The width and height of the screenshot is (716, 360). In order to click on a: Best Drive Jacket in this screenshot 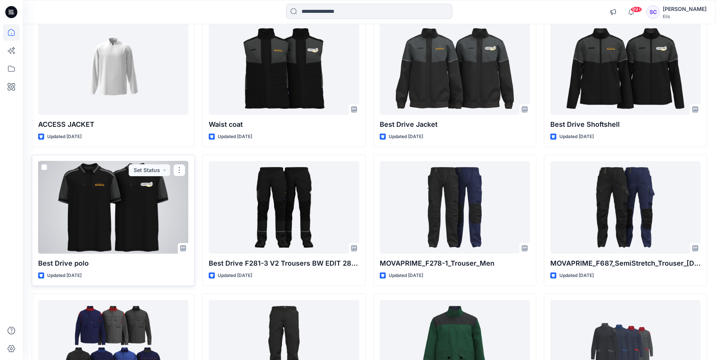, I will do `click(455, 68)`.